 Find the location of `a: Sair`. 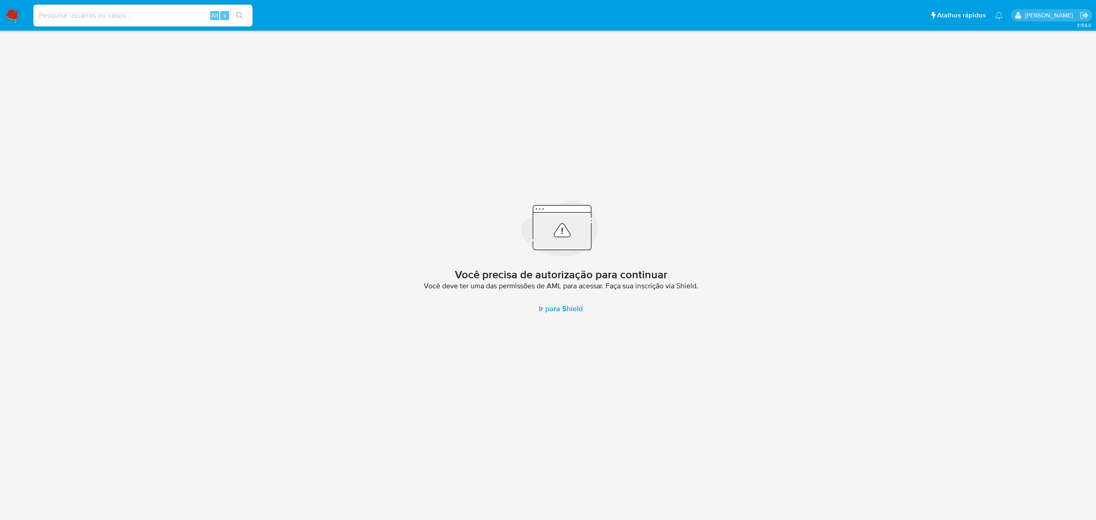

a: Sair is located at coordinates (1084, 15).